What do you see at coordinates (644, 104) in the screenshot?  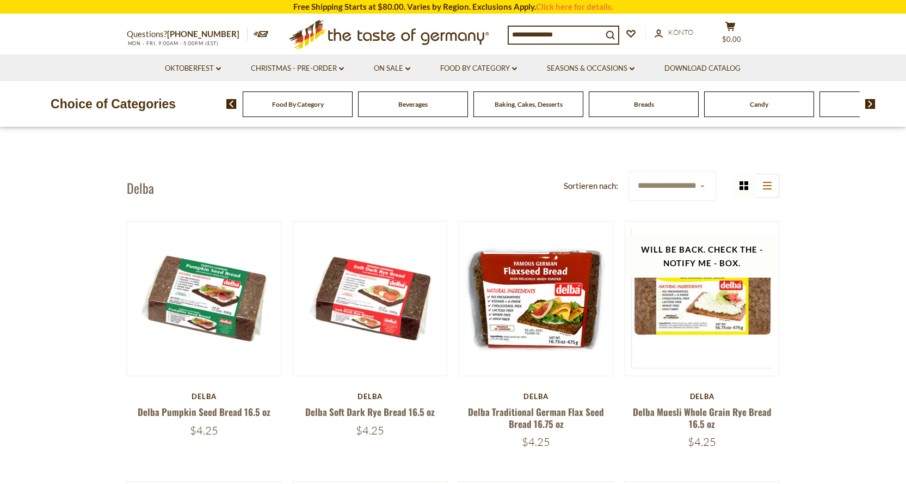 I see `a: Breads` at bounding box center [644, 104].